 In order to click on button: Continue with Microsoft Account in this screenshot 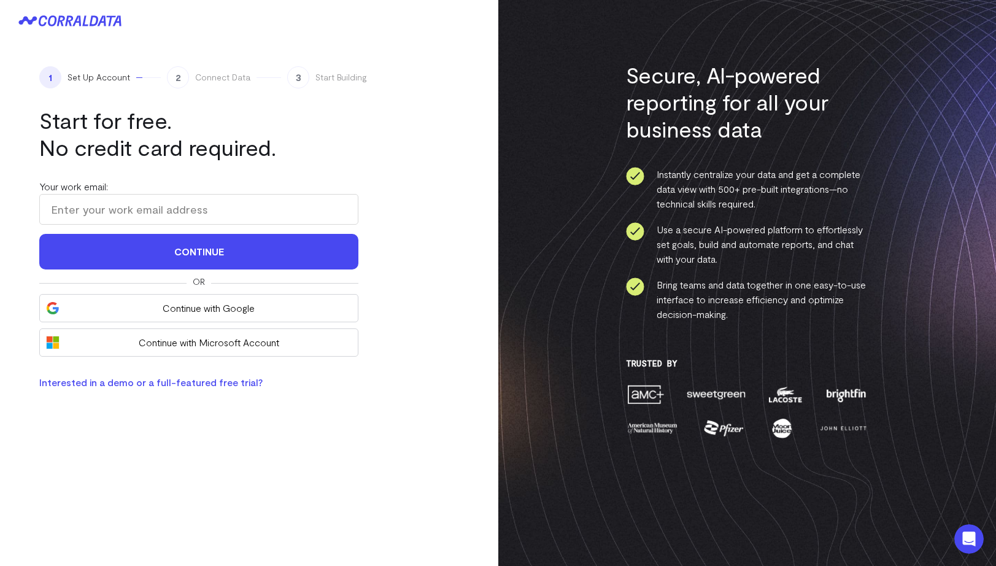, I will do `click(199, 343)`.